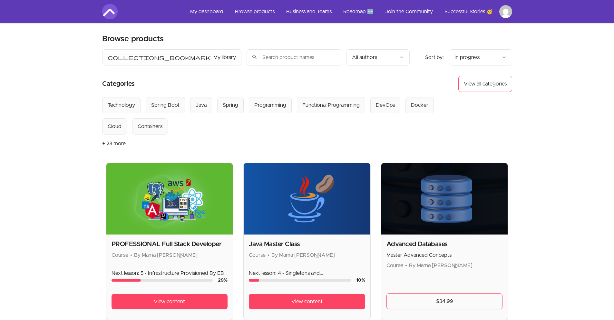  What do you see at coordinates (307, 244) in the screenshot?
I see `h2: Java Master Class` at bounding box center [307, 244].